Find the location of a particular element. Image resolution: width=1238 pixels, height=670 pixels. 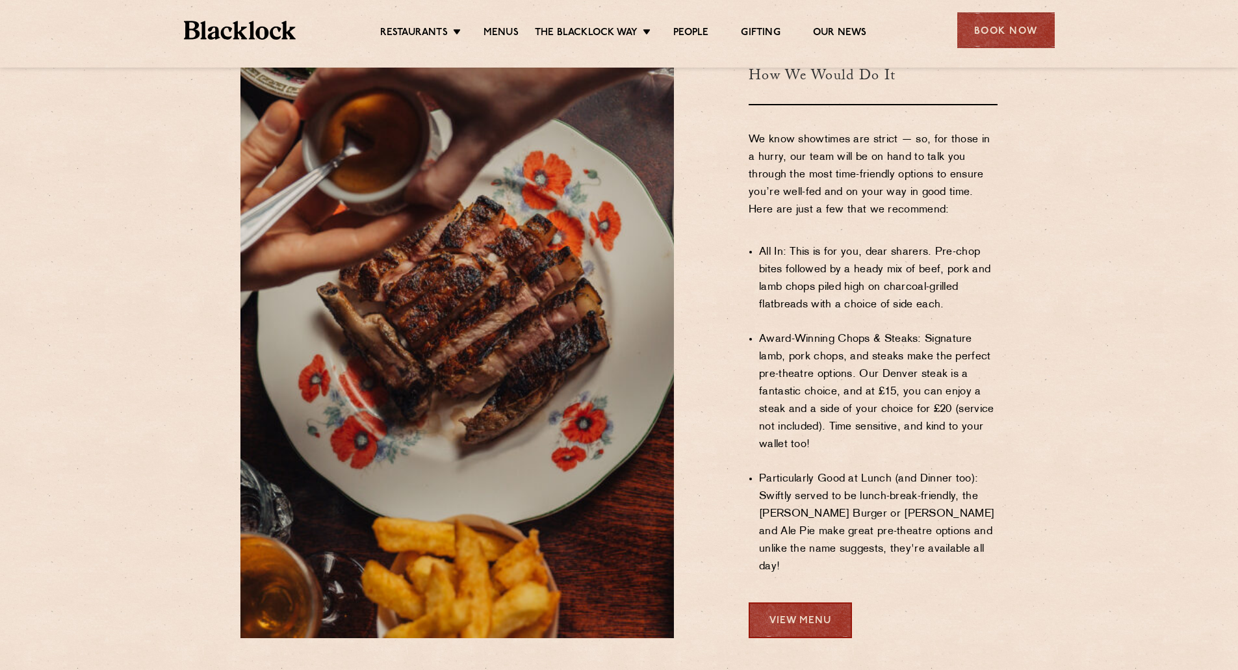

h3: How We Would Do It is located at coordinates (873, 75).